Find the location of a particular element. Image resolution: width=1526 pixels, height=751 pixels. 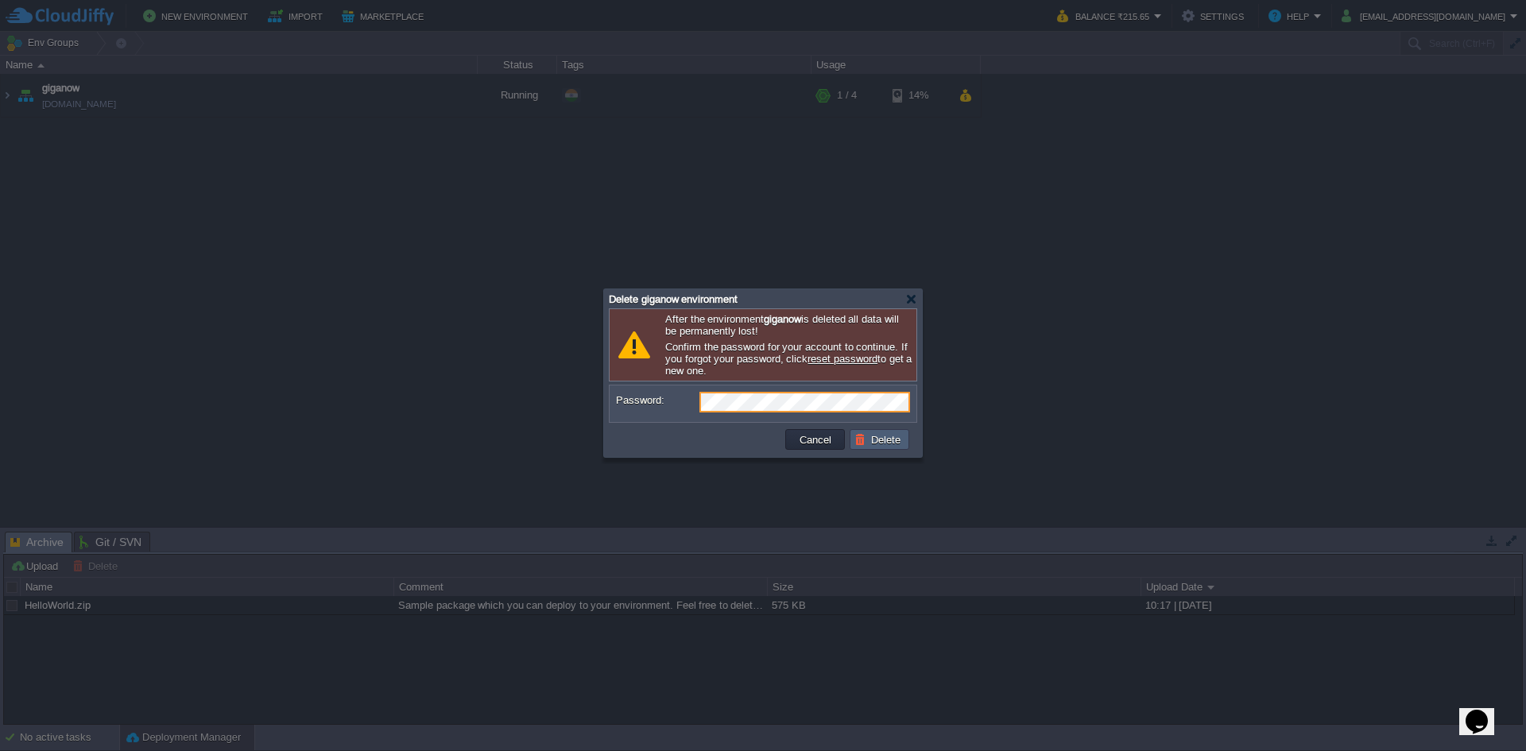

p: After the environment is deleted all data will be permanently lost! is located at coordinates (788, 325).